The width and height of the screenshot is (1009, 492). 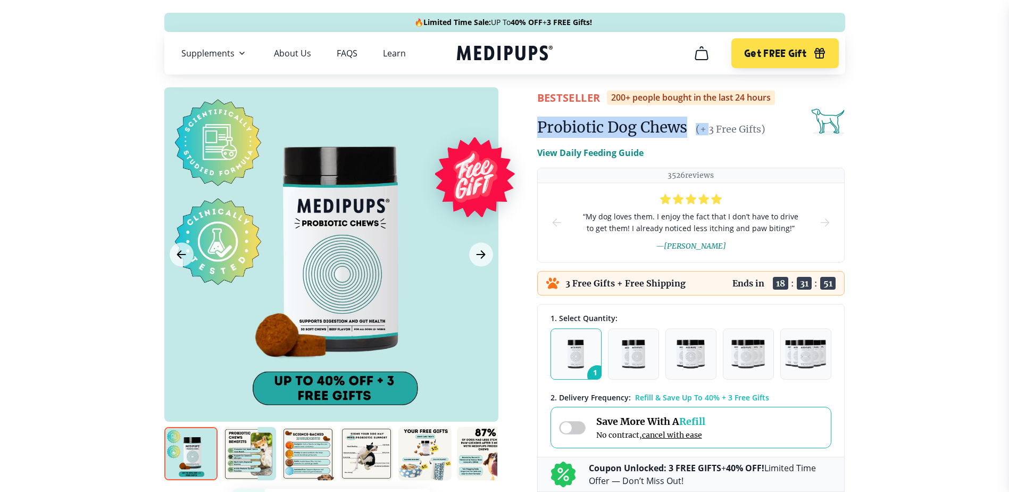 I want to click on a: About Us, so click(x=293, y=53).